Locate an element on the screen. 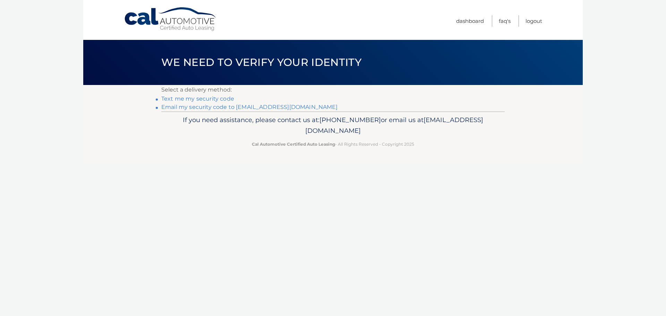 The image size is (666, 316). p: If you need assistance, please contact us at: or email us at is located at coordinates (333, 125).